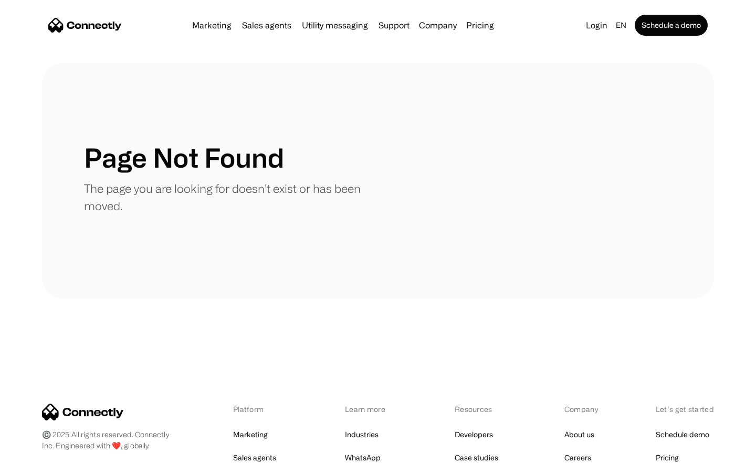 The image size is (756, 473). What do you see at coordinates (685, 409) in the screenshot?
I see `div: Let’s get started` at bounding box center [685, 409].